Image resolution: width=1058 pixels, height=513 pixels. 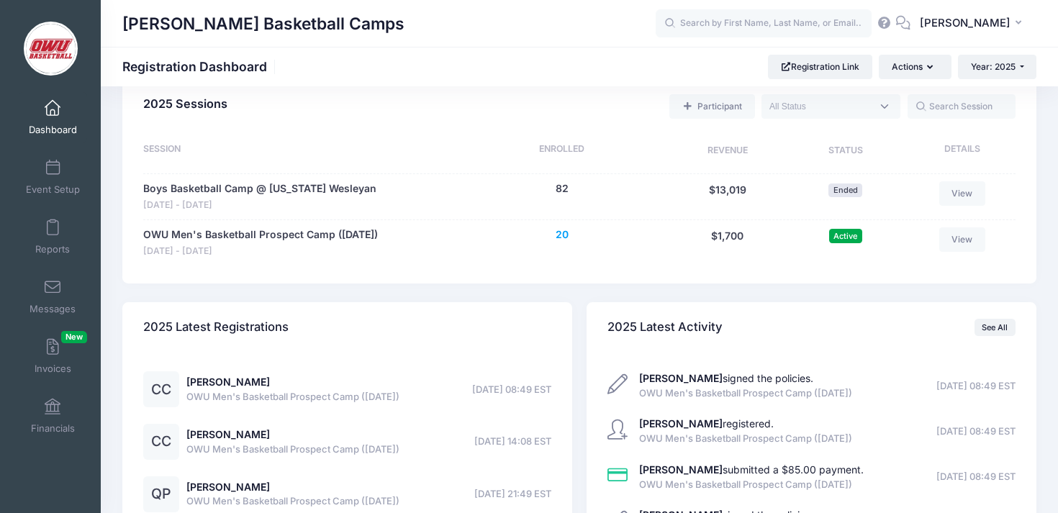 What do you see at coordinates (53, 369) in the screenshot?
I see `span: Invoices` at bounding box center [53, 369].